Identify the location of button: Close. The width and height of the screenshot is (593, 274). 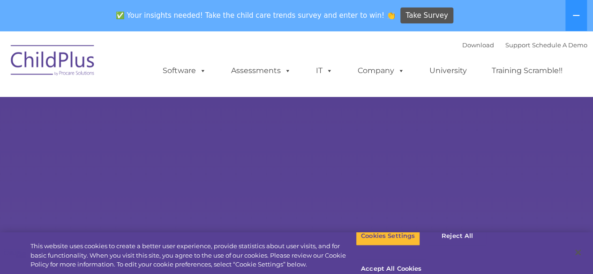
(578, 253).